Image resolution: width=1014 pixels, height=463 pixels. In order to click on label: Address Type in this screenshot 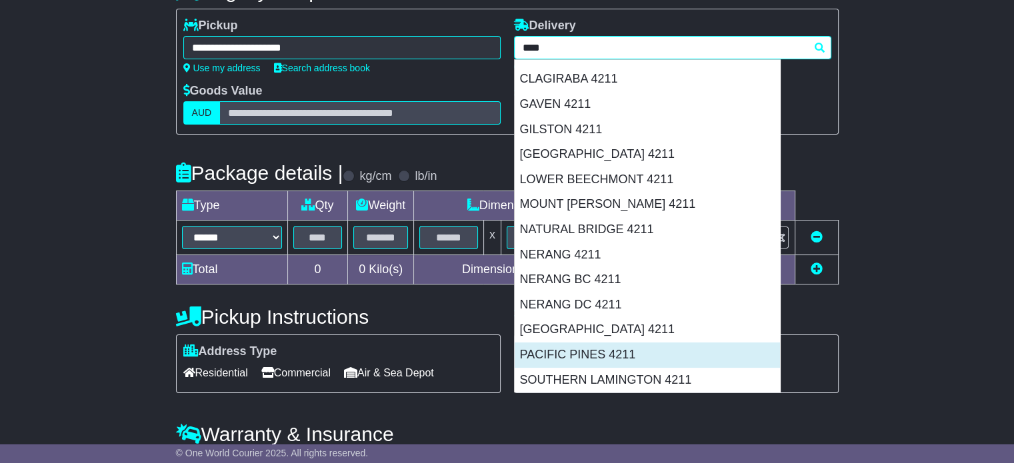, I will do `click(230, 352)`.